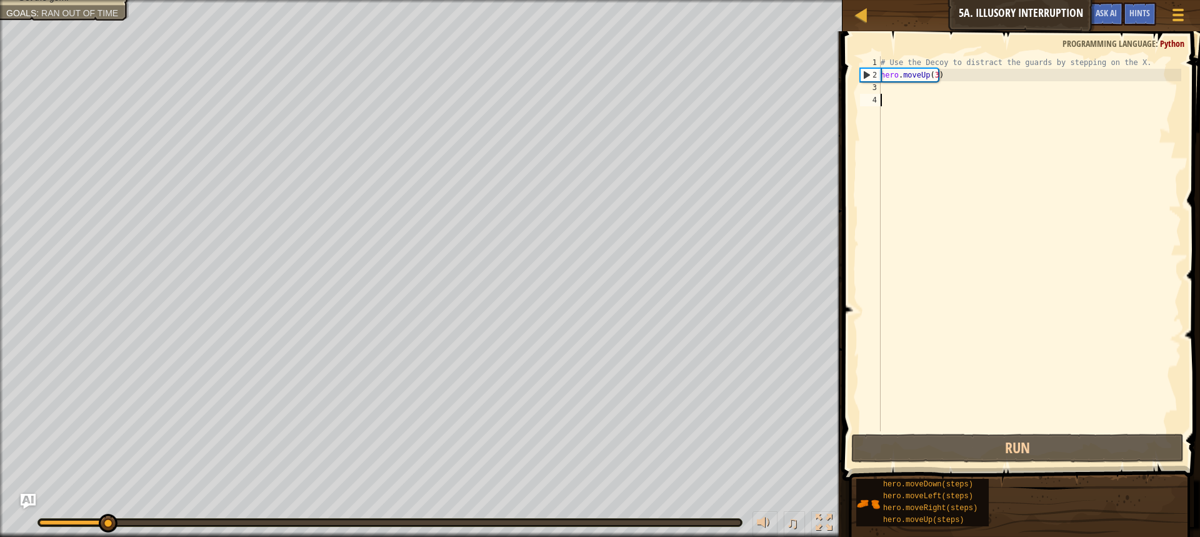 Image resolution: width=1200 pixels, height=537 pixels. Describe the element at coordinates (870, 75) in the screenshot. I see `div: 2` at that location.